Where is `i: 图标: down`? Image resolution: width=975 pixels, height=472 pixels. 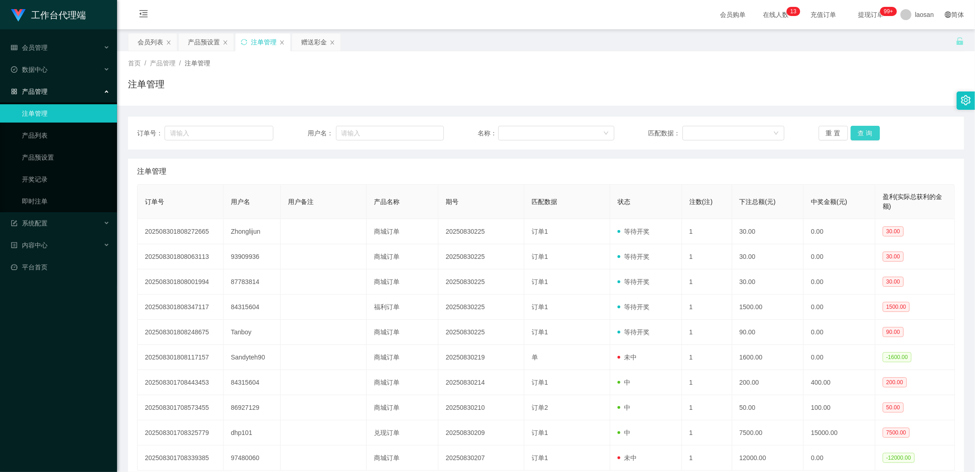 i: 图标: down is located at coordinates (606, 133).